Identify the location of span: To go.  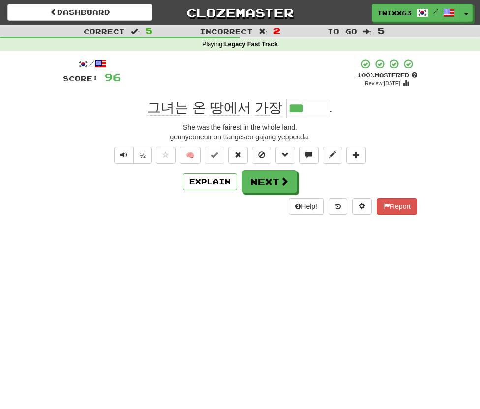
(343, 31).